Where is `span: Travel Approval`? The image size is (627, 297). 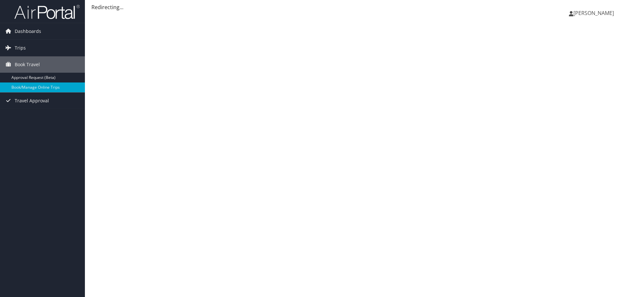
span: Travel Approval is located at coordinates (32, 101).